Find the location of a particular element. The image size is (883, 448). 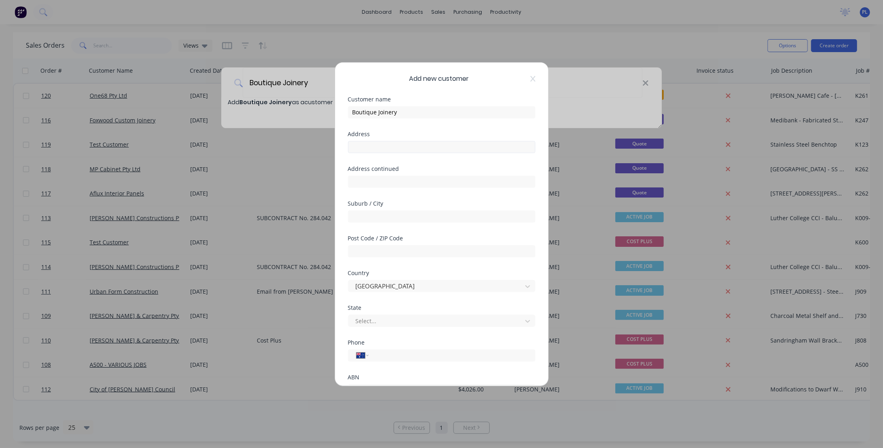

div: Phone is located at coordinates (442, 342).